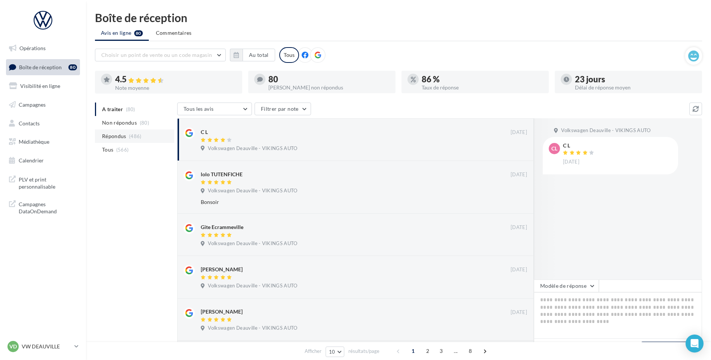 This screenshot has width=711, height=360. I want to click on span: Répondus, so click(114, 136).